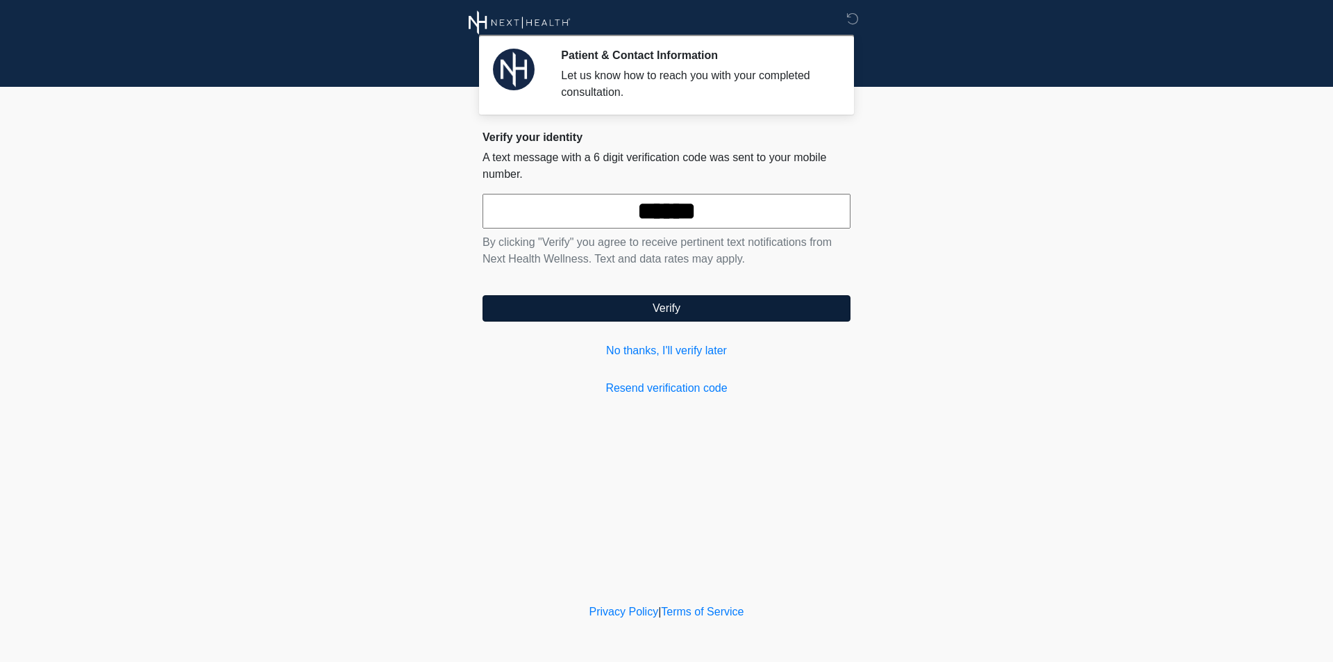 The height and width of the screenshot is (662, 1333). I want to click on h2: Verify your identity, so click(667, 137).